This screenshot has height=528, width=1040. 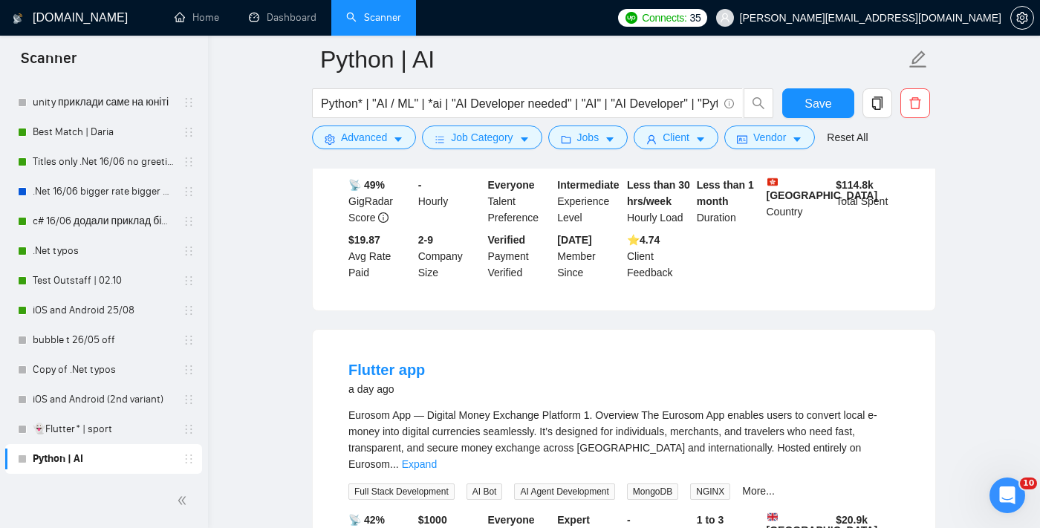 I want to click on span: setting, so click(x=1022, y=18).